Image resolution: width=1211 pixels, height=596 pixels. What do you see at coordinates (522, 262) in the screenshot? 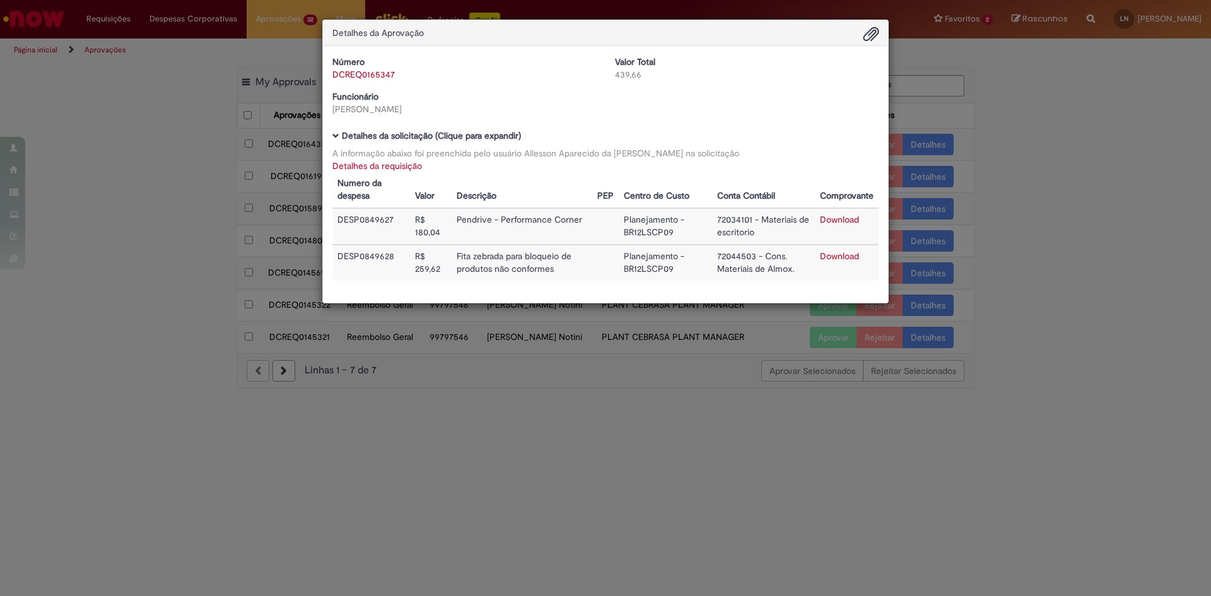
I see `td: Fita zebrada para bloqueio de produtos não conformes` at bounding box center [522, 262].